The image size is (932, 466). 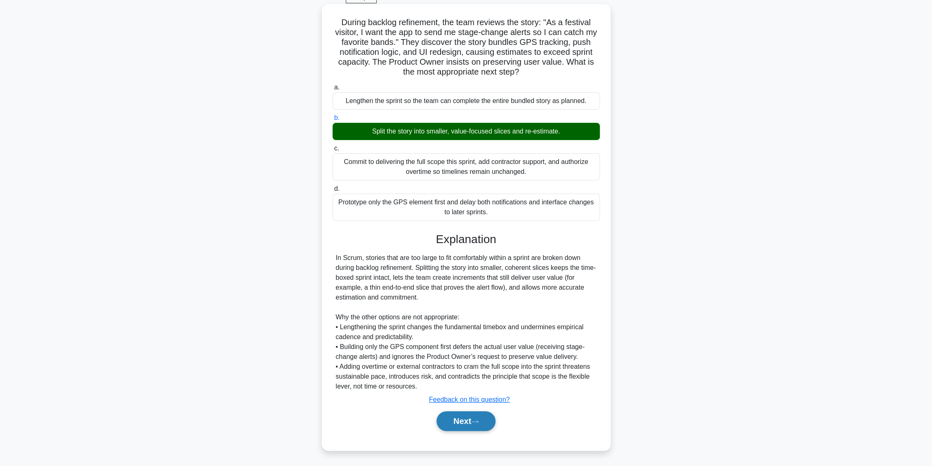 I want to click on div: Split the story into smaller, value-focused slices and re-estimate., so click(x=466, y=132).